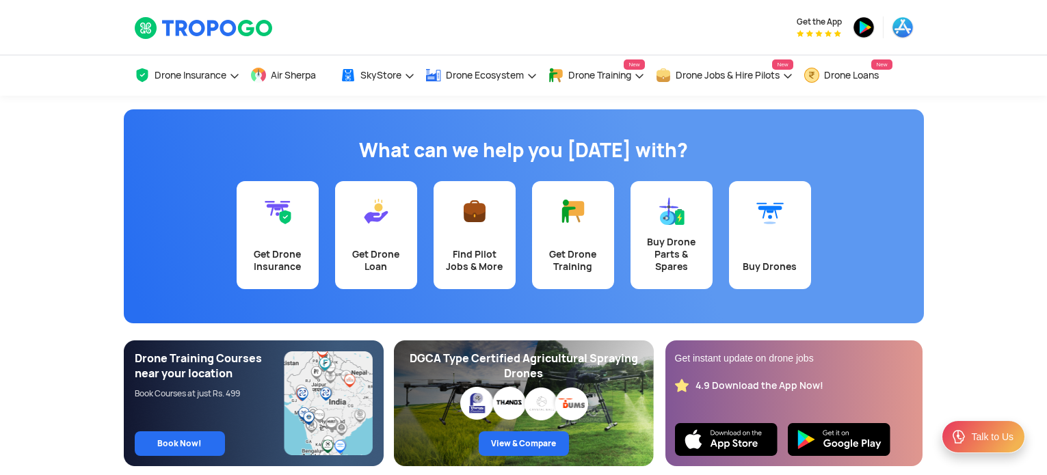 This screenshot has width=1047, height=475. What do you see at coordinates (485, 75) in the screenshot?
I see `span: Drone Ecosystem` at bounding box center [485, 75].